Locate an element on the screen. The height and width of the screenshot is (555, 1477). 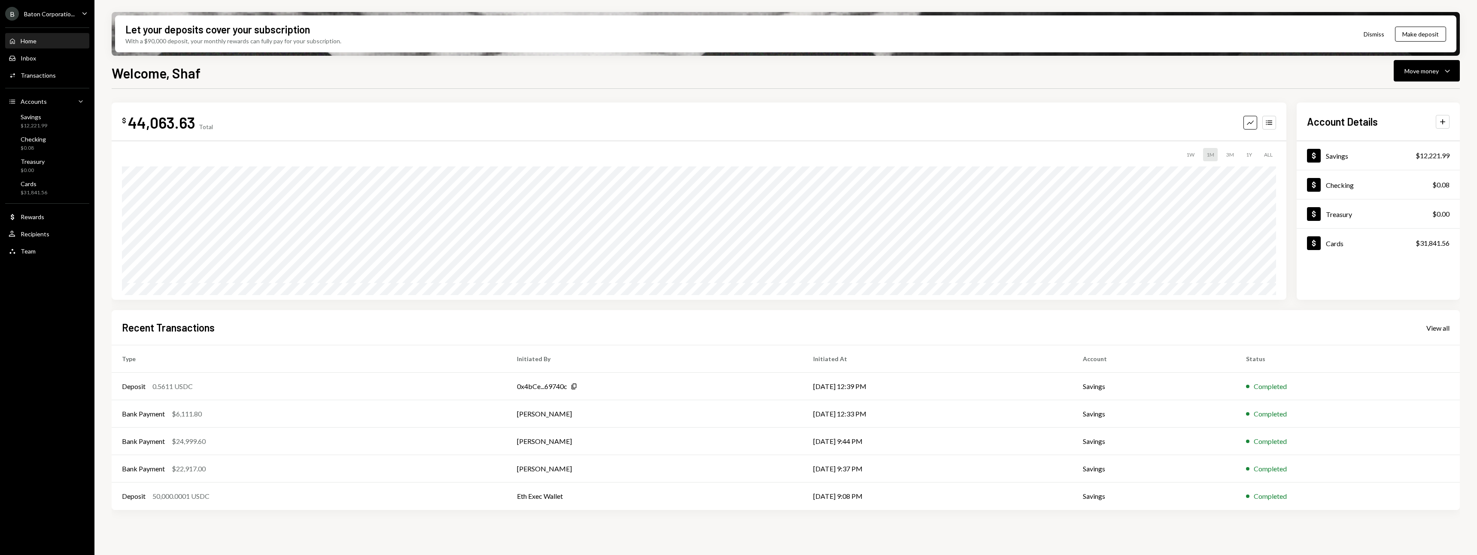
td: Eth Exec Wallet is located at coordinates (655, 497).